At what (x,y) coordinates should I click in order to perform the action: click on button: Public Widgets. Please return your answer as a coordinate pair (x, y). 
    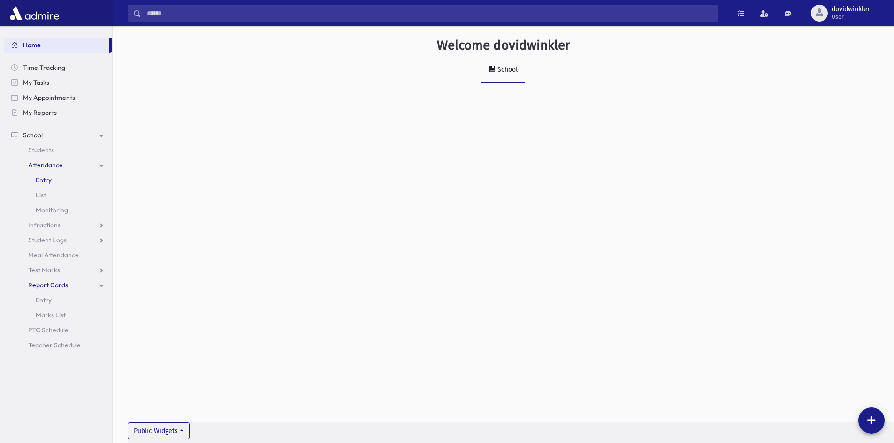
    Looking at the image, I should click on (159, 431).